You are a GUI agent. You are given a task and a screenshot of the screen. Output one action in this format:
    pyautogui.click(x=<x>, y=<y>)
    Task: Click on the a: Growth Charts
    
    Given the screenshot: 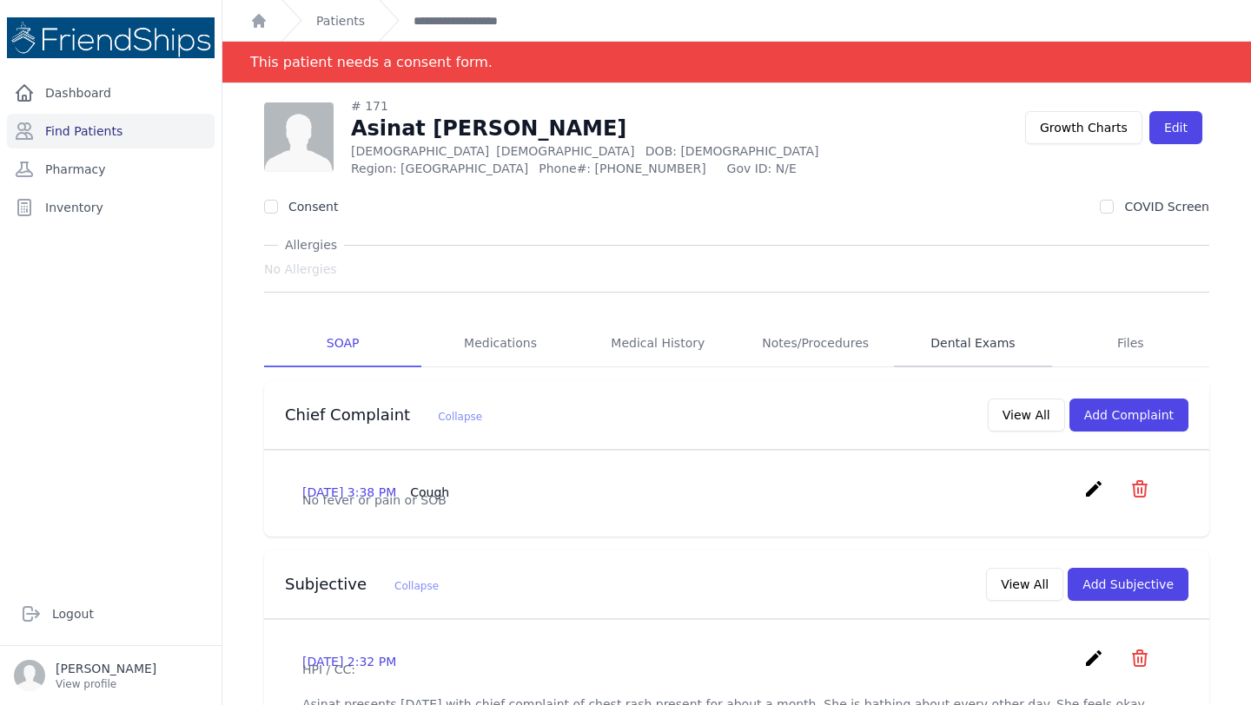 What is the action you would take?
    pyautogui.click(x=1083, y=128)
    